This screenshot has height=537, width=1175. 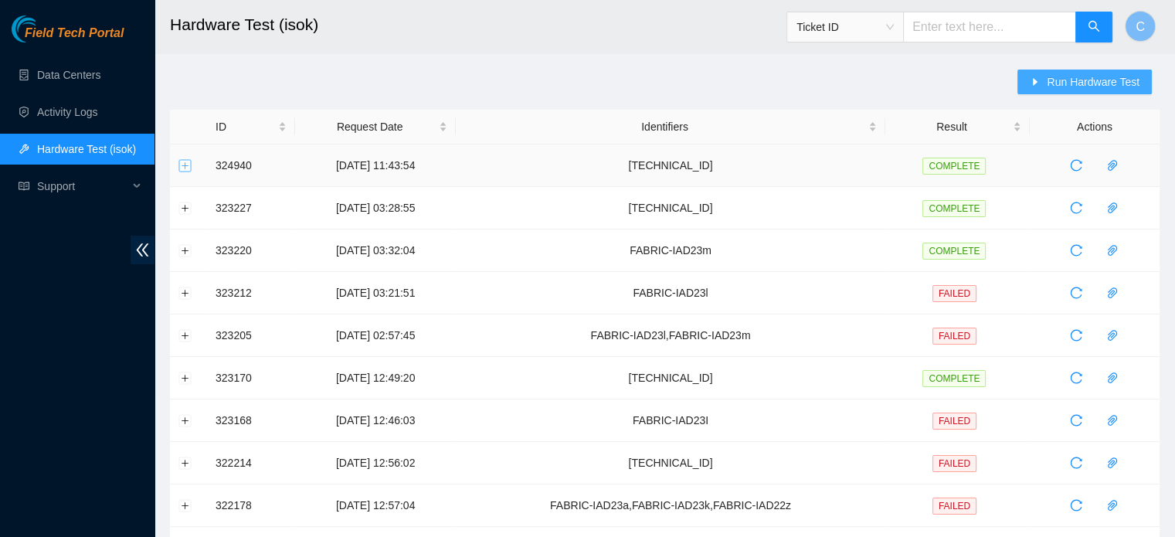 What do you see at coordinates (251, 250) in the screenshot?
I see `td: 323220` at bounding box center [251, 250].